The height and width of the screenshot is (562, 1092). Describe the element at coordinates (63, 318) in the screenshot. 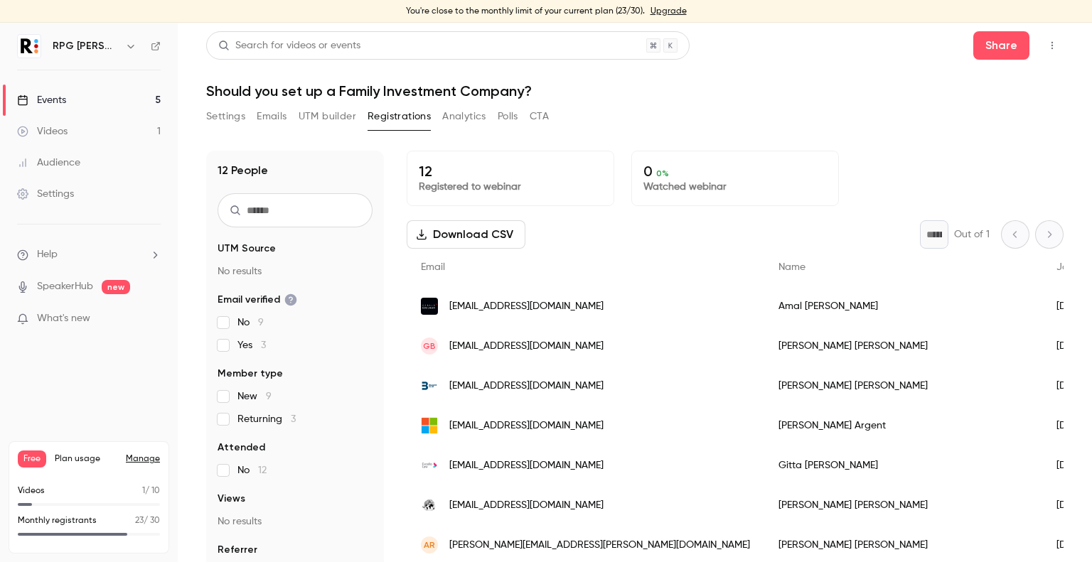

I see `span: What's new` at that location.